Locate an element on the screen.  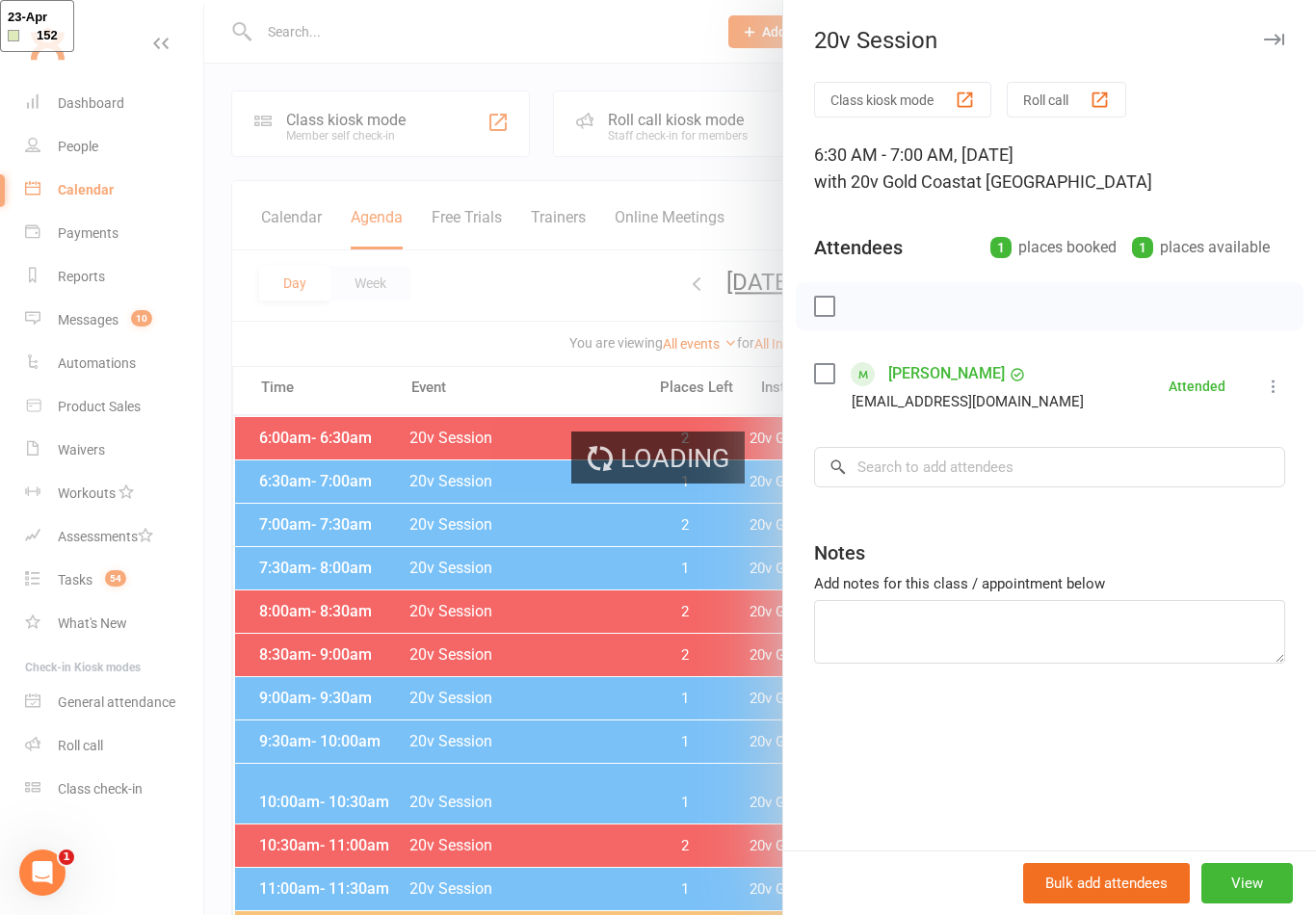
button: Roll call is located at coordinates (1067, 99).